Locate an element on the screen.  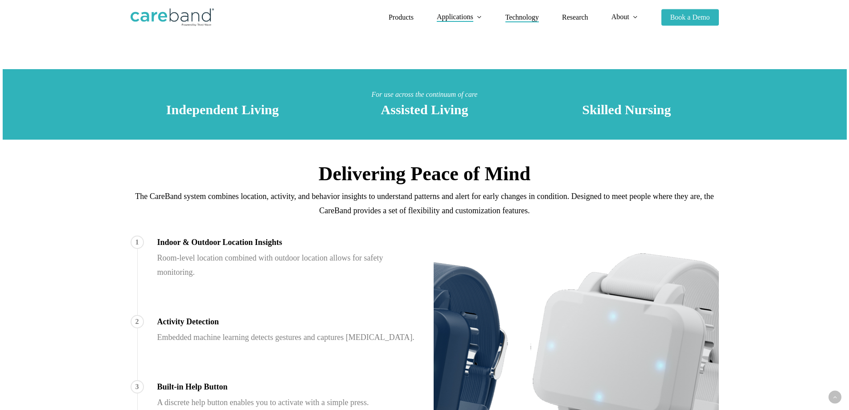
h4: Built-in Help Button is located at coordinates (287, 387).